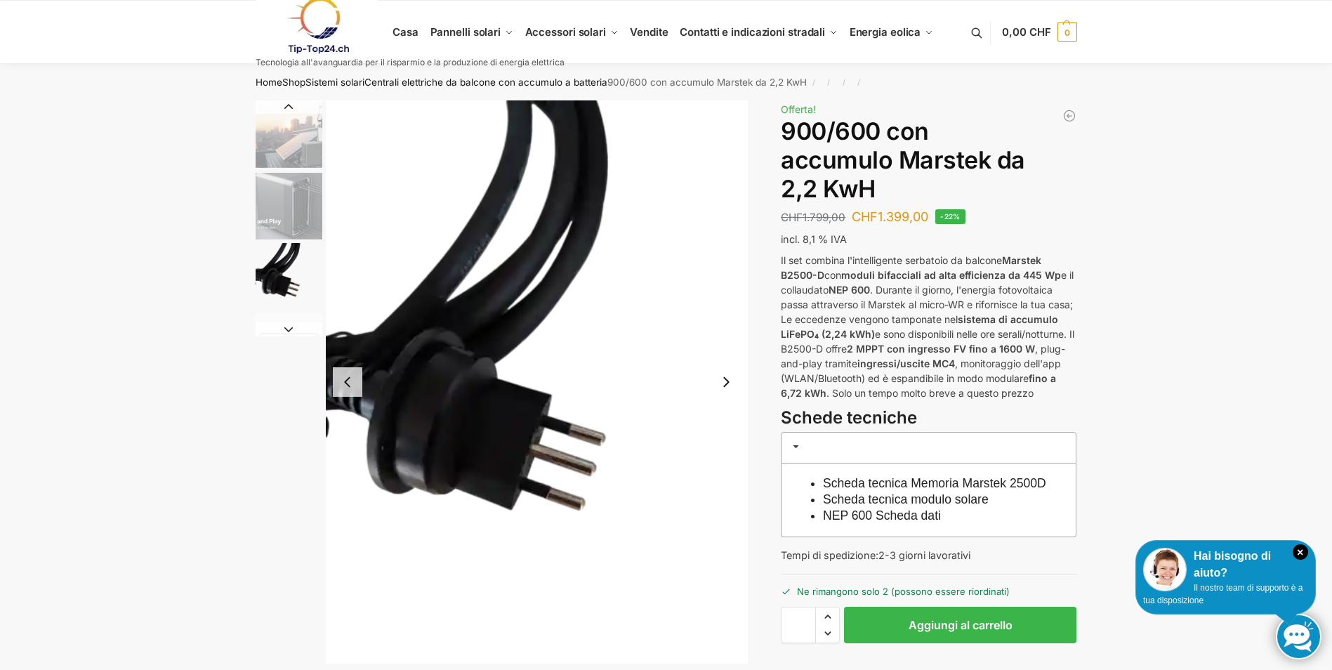 The image size is (1332, 670). What do you see at coordinates (882, 515) in the screenshot?
I see `a: NEP 600 Scheda dati` at bounding box center [882, 515].